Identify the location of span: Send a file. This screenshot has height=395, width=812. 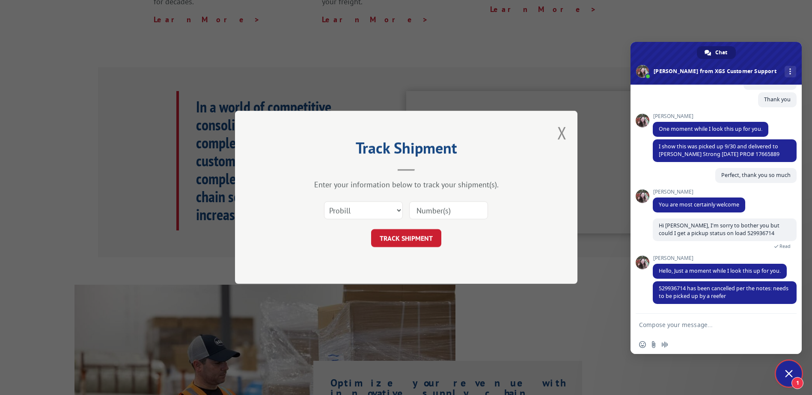
(653, 345).